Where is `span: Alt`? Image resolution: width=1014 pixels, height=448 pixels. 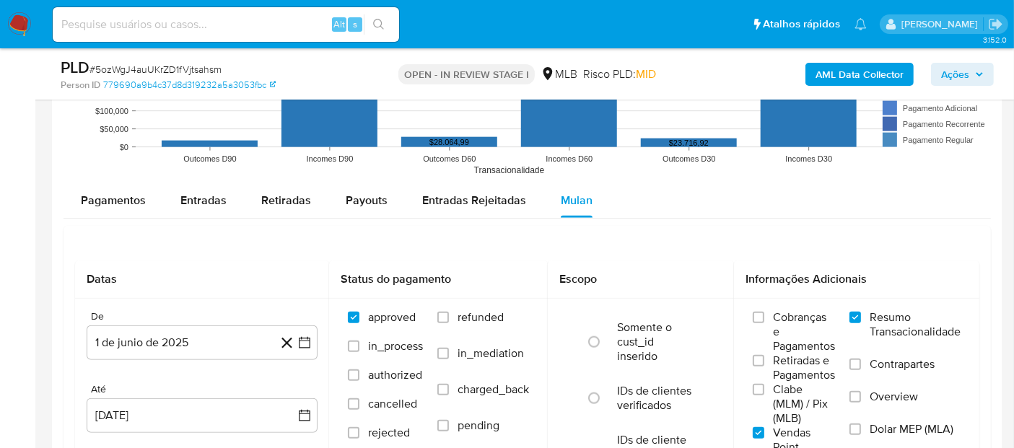
span: Alt is located at coordinates (339, 24).